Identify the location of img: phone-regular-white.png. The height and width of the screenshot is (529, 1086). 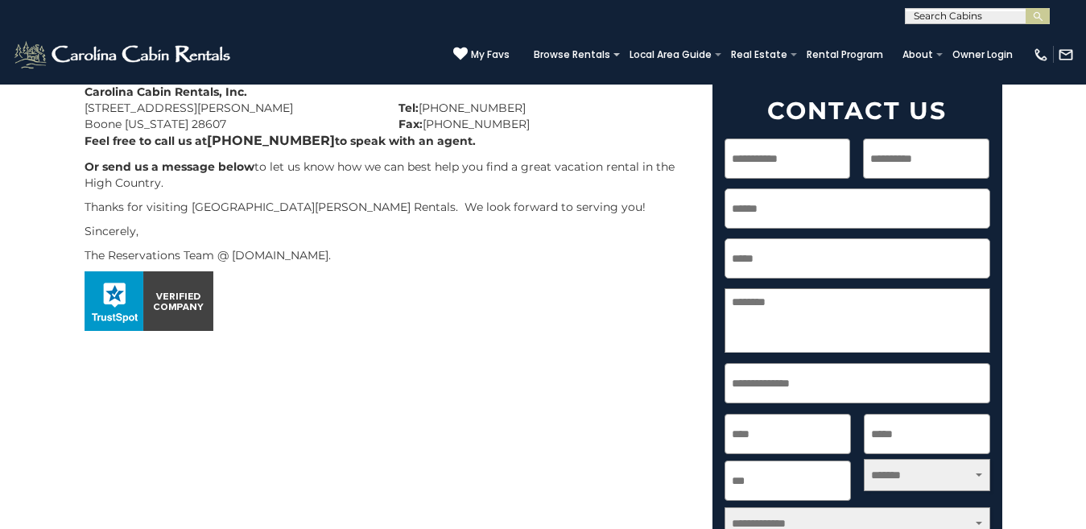
(1041, 55).